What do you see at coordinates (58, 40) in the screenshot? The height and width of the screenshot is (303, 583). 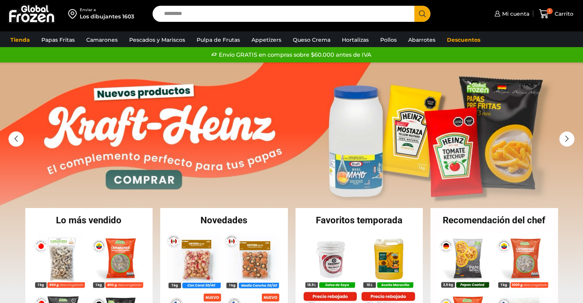 I see `a: Papas Fritas` at bounding box center [58, 40].